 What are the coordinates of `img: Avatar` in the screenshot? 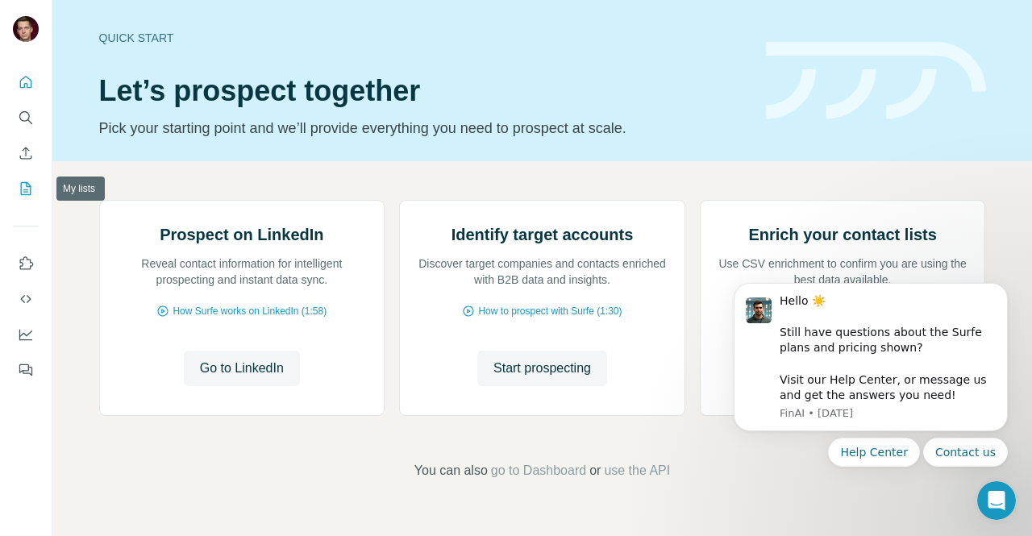 It's located at (26, 29).